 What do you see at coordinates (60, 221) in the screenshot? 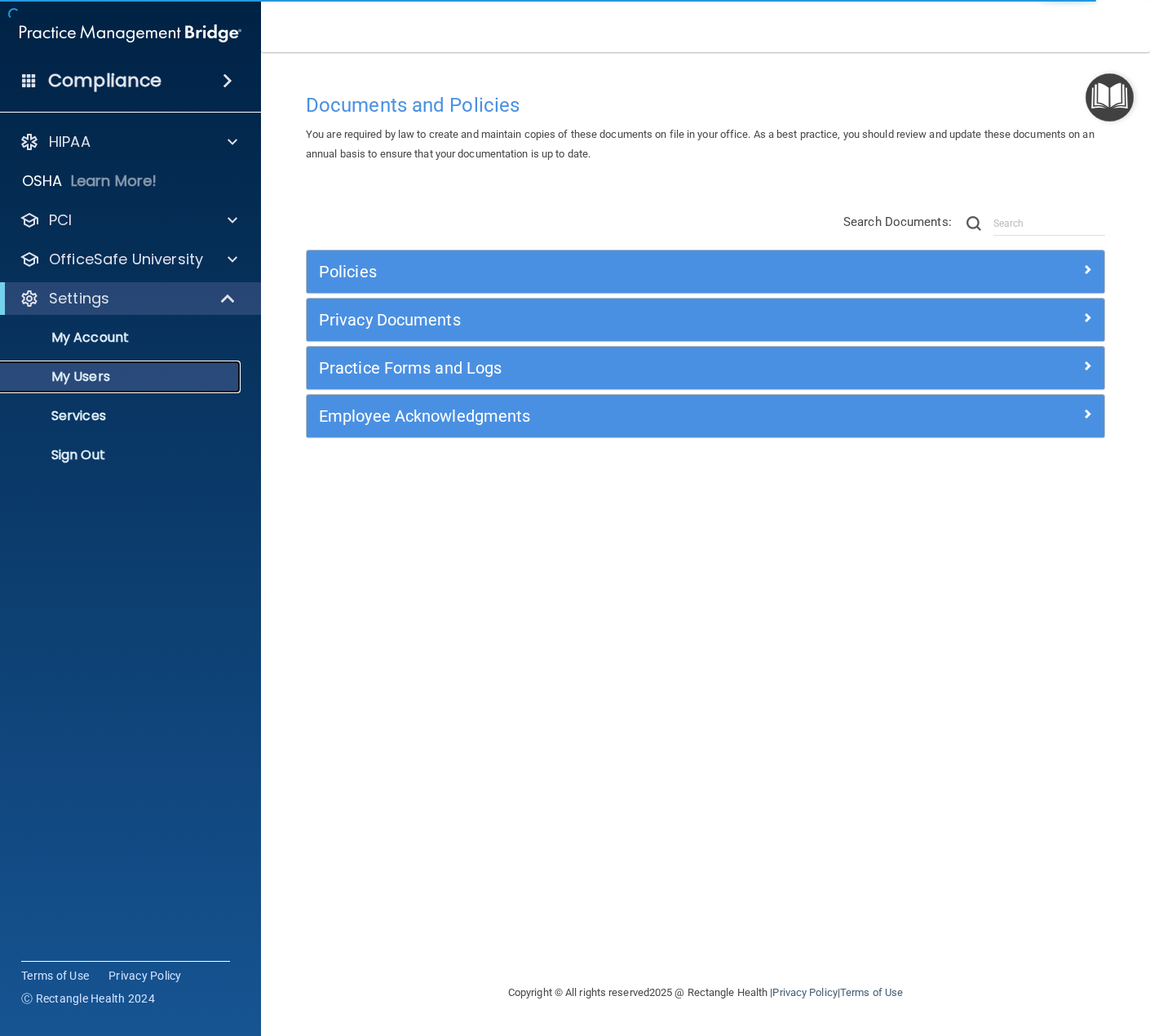
I see `p: PCI` at bounding box center [60, 221].